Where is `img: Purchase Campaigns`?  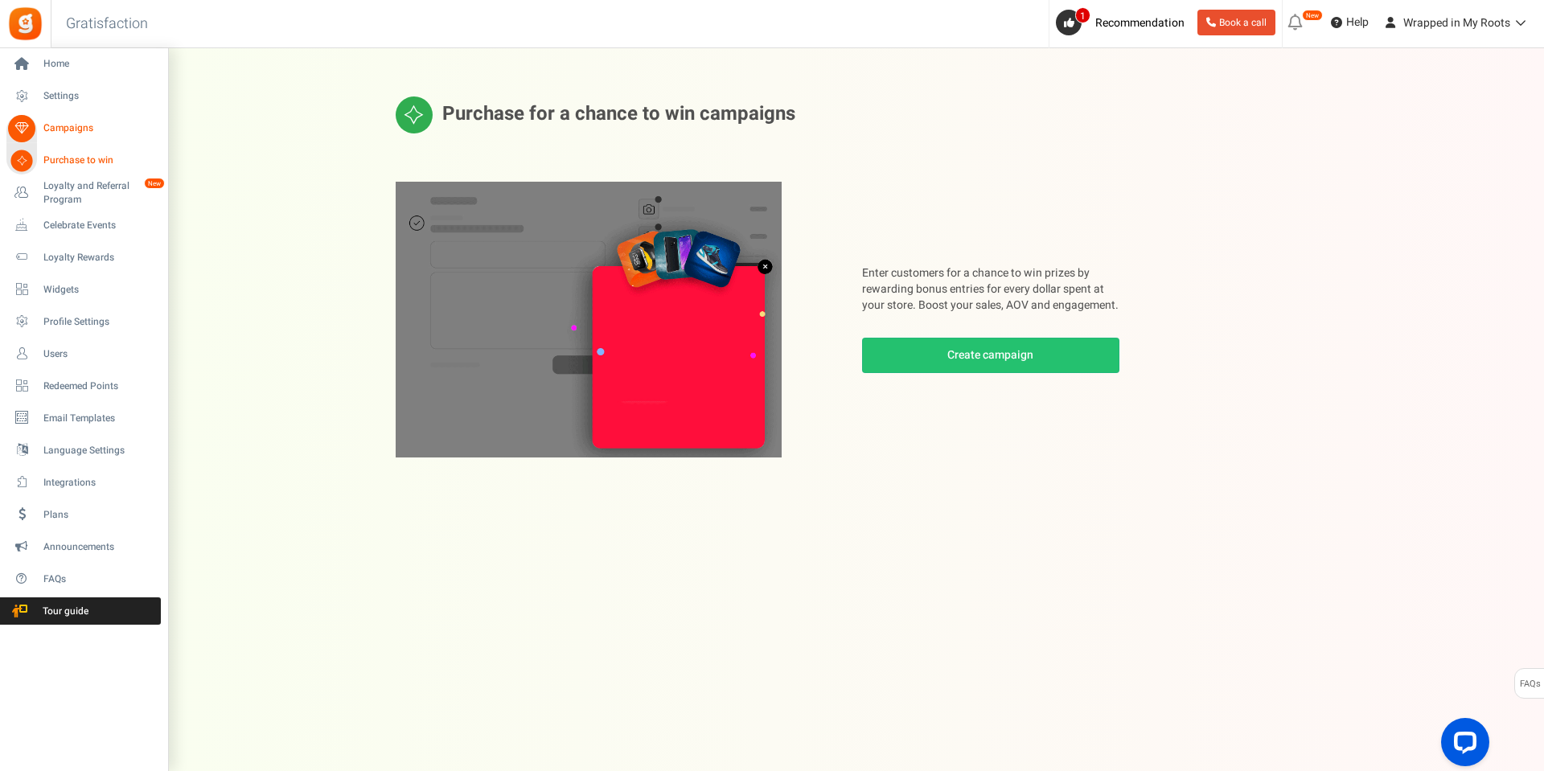
img: Purchase Campaigns is located at coordinates (589, 319).